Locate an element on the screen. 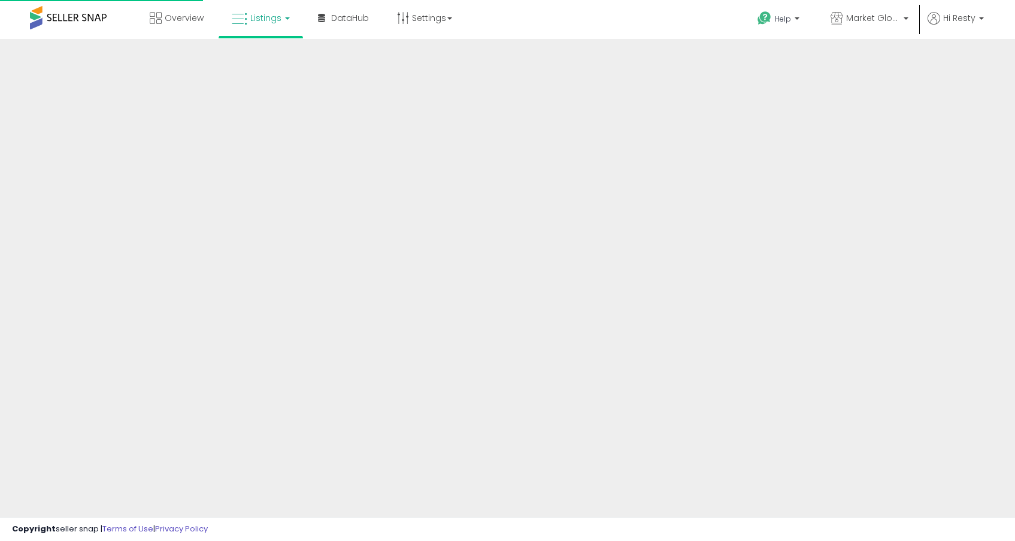  span: Market Global is located at coordinates (873, 18).